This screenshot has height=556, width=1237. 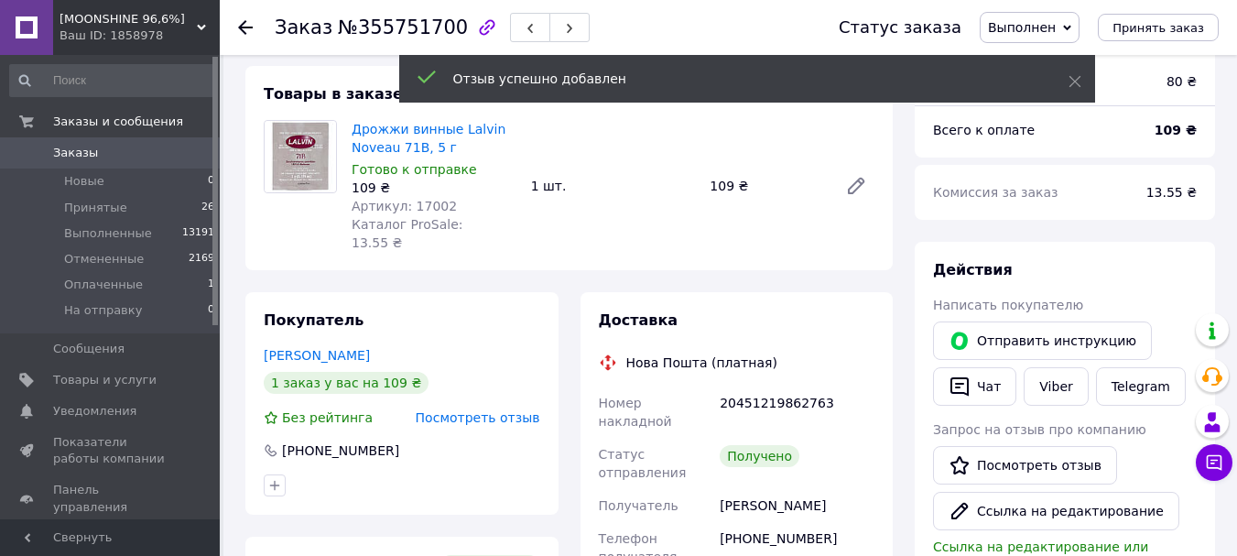 I want to click on span: Новые, so click(x=84, y=181).